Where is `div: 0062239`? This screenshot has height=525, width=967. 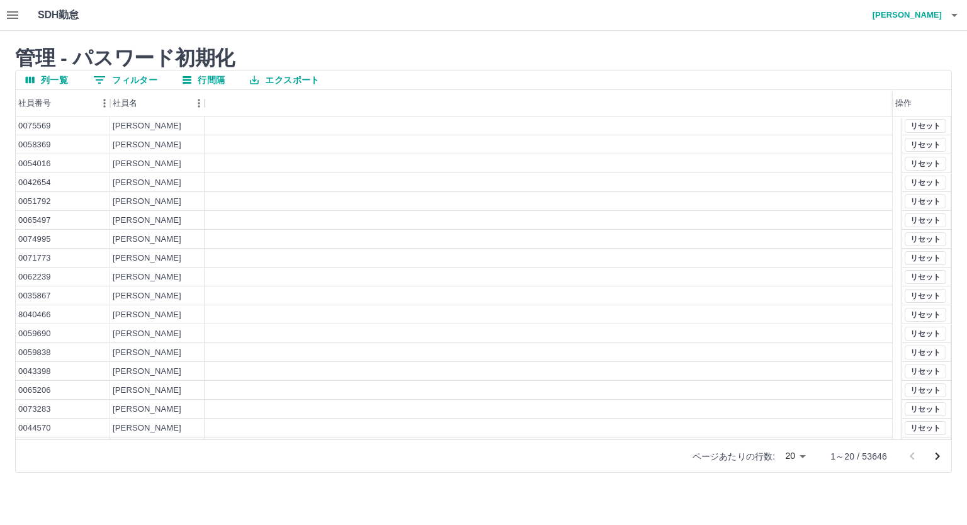 div: 0062239 is located at coordinates (35, 277).